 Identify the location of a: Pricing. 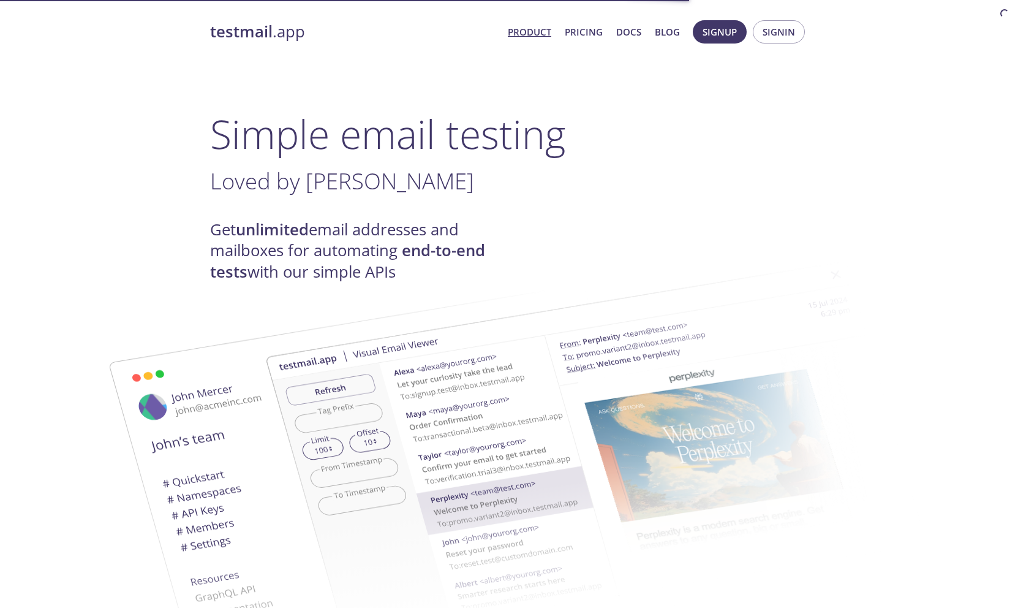
(584, 32).